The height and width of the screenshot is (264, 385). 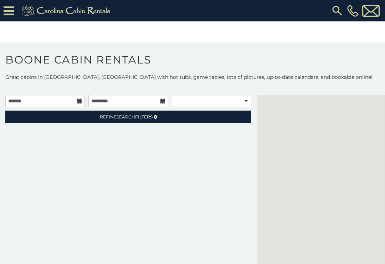 What do you see at coordinates (67, 11) in the screenshot?
I see `img: Khaki-logo.png` at bounding box center [67, 11].